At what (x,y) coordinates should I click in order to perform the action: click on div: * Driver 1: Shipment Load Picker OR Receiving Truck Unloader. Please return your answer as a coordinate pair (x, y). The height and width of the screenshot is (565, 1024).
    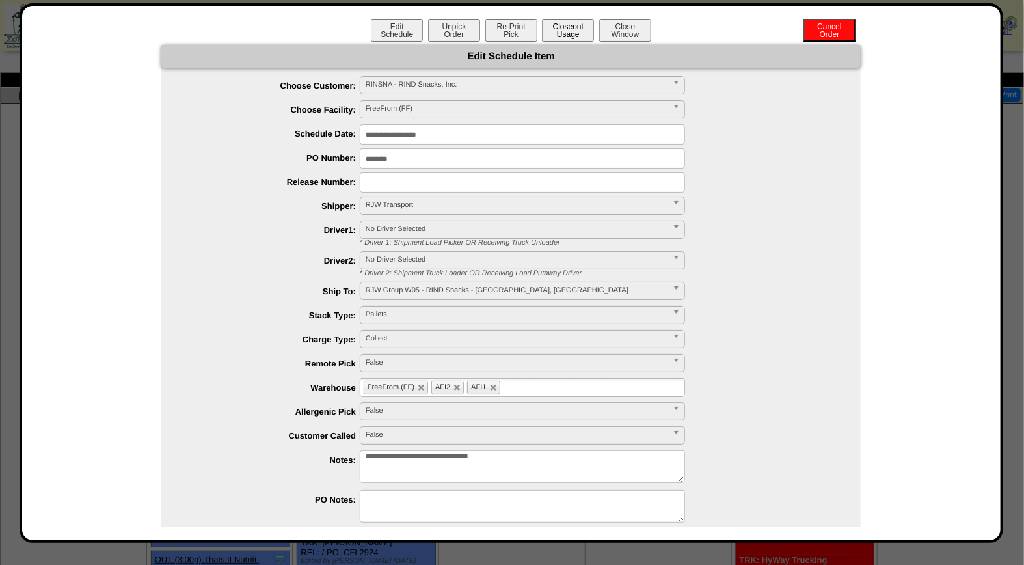
    Looking at the image, I should click on (605, 243).